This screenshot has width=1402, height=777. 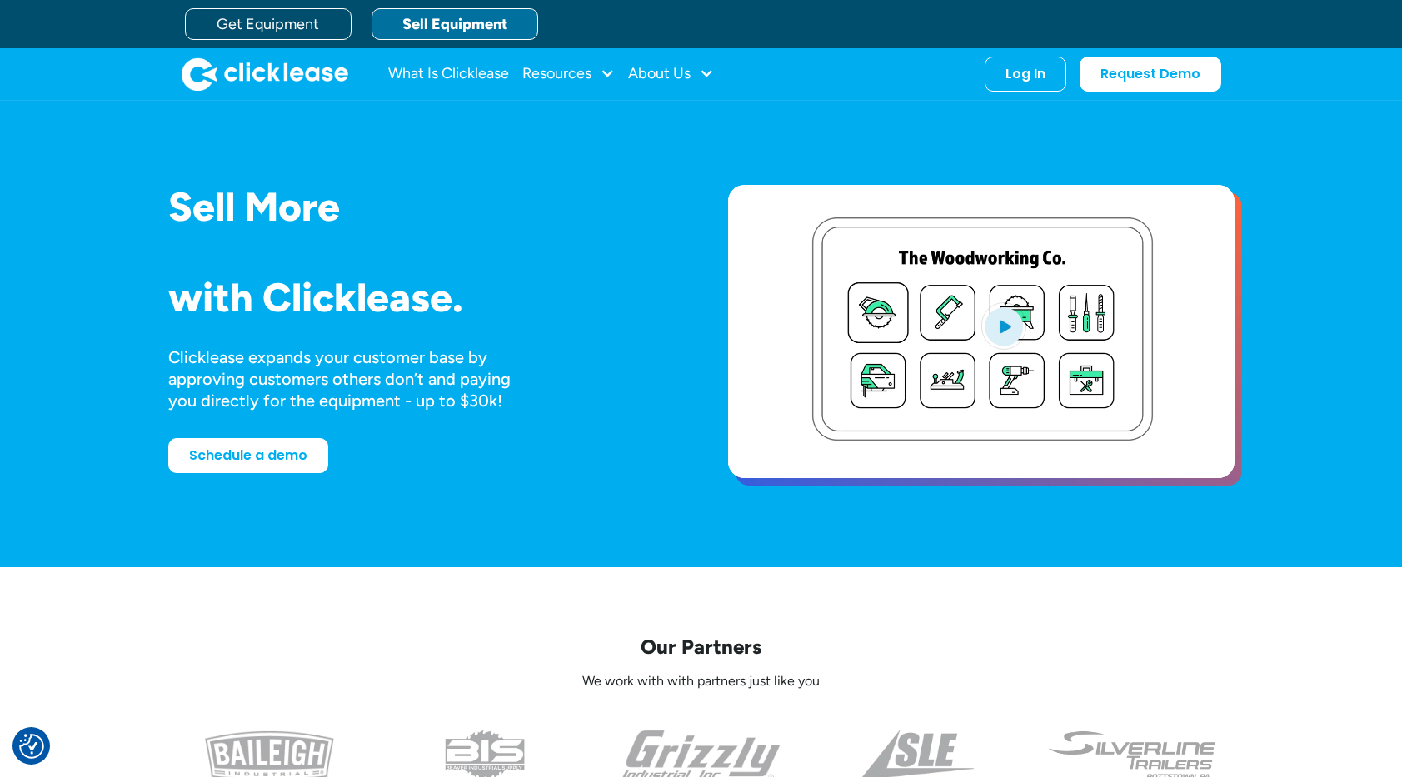 I want to click on button: Consent Preferences, so click(x=32, y=747).